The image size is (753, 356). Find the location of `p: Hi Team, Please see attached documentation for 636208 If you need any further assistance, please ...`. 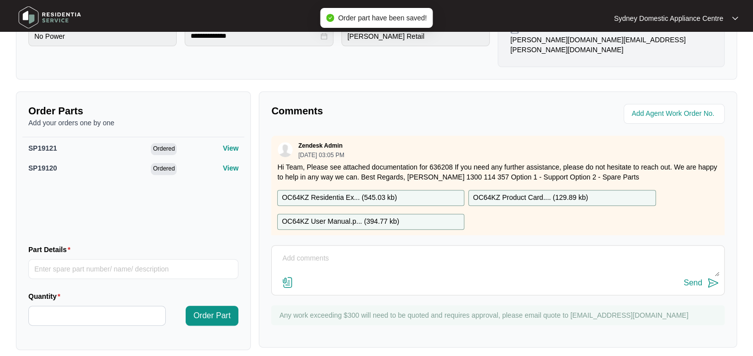

p: Hi Team, Please see attached documentation for 636208 If you need any further assistance, please ... is located at coordinates (497, 172).